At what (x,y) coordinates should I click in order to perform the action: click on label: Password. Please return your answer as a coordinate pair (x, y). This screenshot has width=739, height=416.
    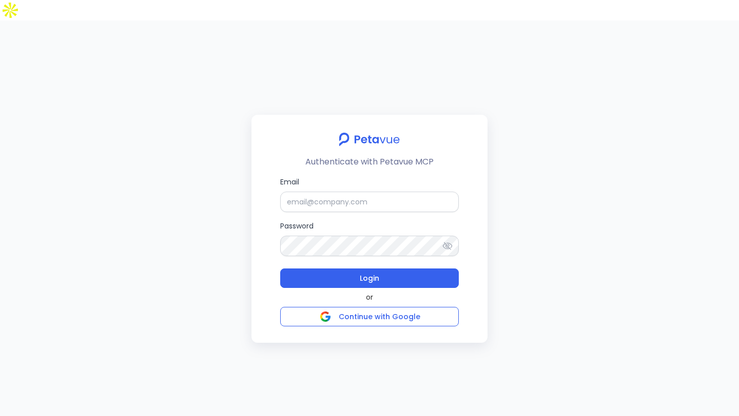
    Looking at the image, I should click on (369, 238).